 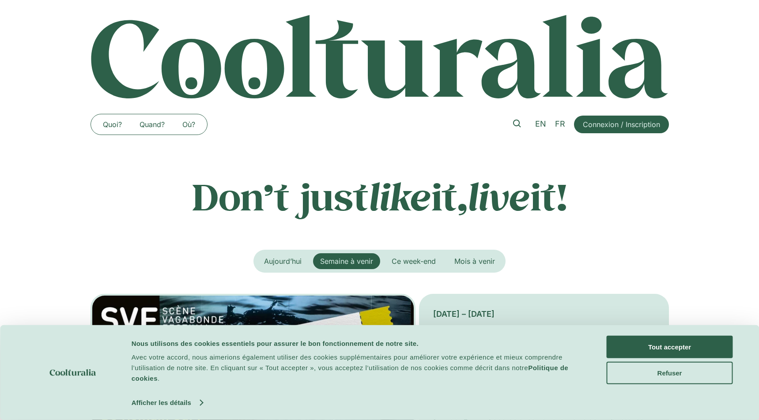 What do you see at coordinates (499, 196) in the screenshot?
I see `em: live` at bounding box center [499, 196].